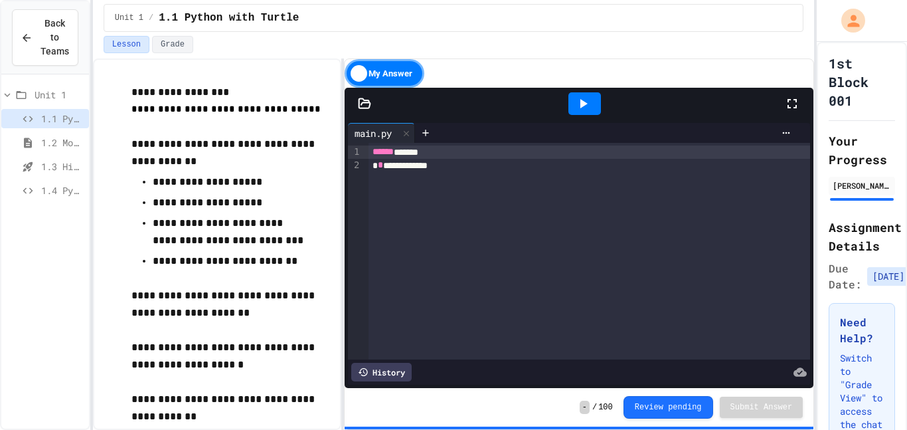 The image size is (907, 430). Describe the element at coordinates (173, 44) in the screenshot. I see `button: Grade` at that location.